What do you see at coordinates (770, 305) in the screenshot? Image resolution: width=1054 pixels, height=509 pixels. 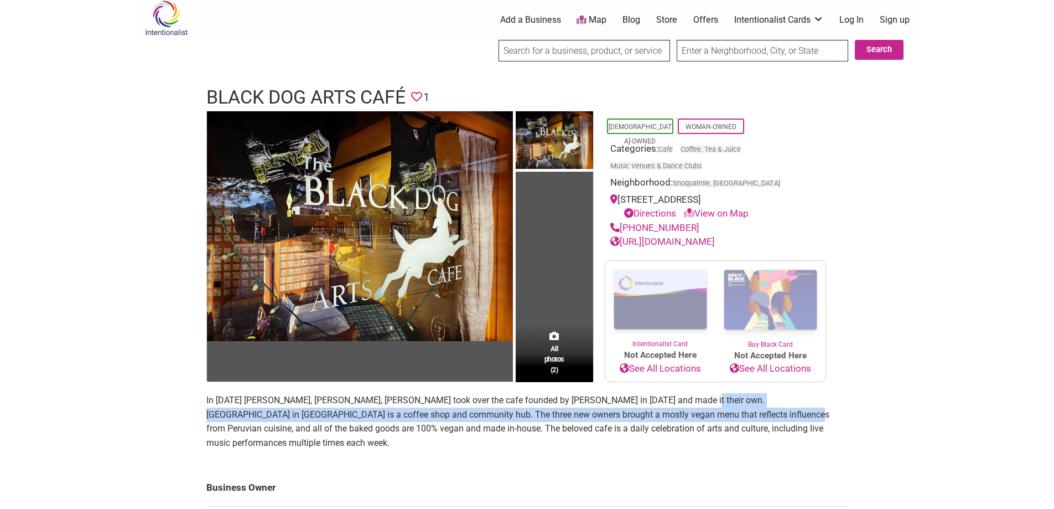 I see `a: Buy Black Card` at bounding box center [770, 305].